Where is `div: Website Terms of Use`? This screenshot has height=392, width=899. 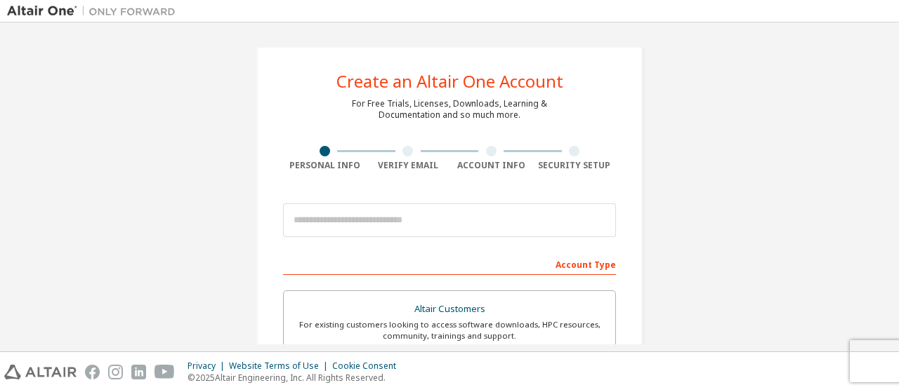 div: Website Terms of Use is located at coordinates (280, 366).